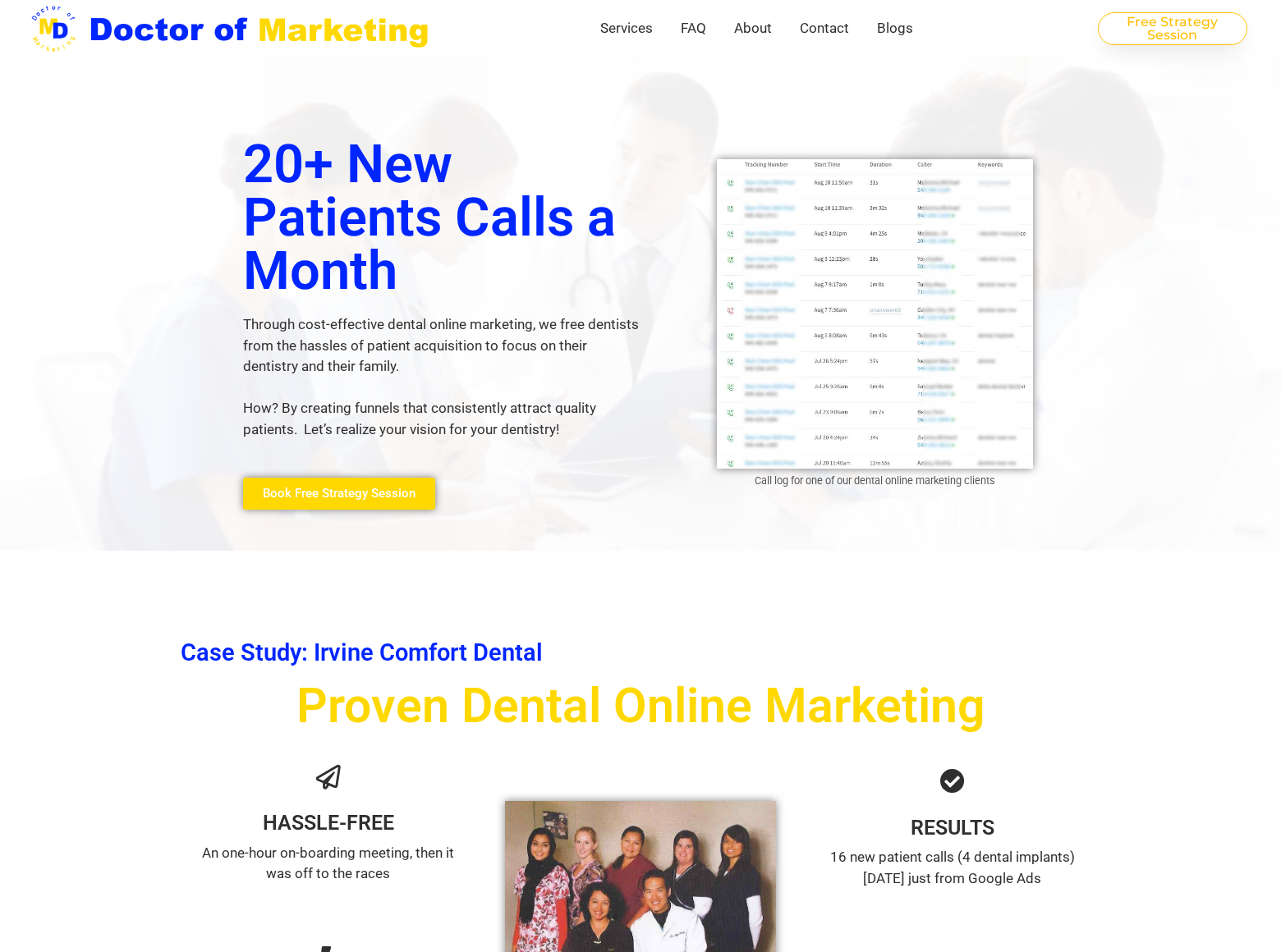 This screenshot has width=1281, height=952. Describe the element at coordinates (339, 494) in the screenshot. I see `a: Book Free Strategy Session` at that location.